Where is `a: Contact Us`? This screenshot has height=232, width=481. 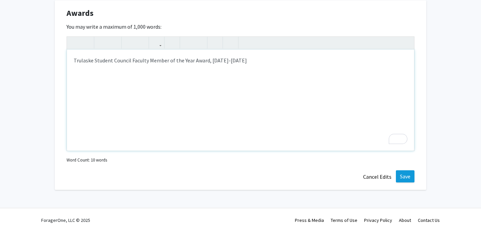 a: Contact Us is located at coordinates (429, 221).